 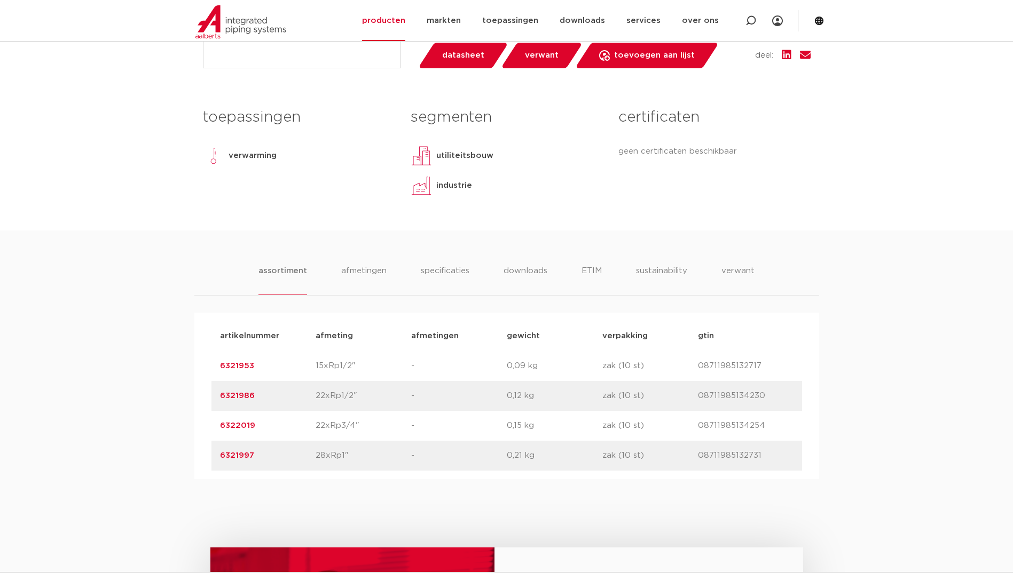 What do you see at coordinates (745, 426) in the screenshot?
I see `p: 08711985134254` at bounding box center [745, 426].